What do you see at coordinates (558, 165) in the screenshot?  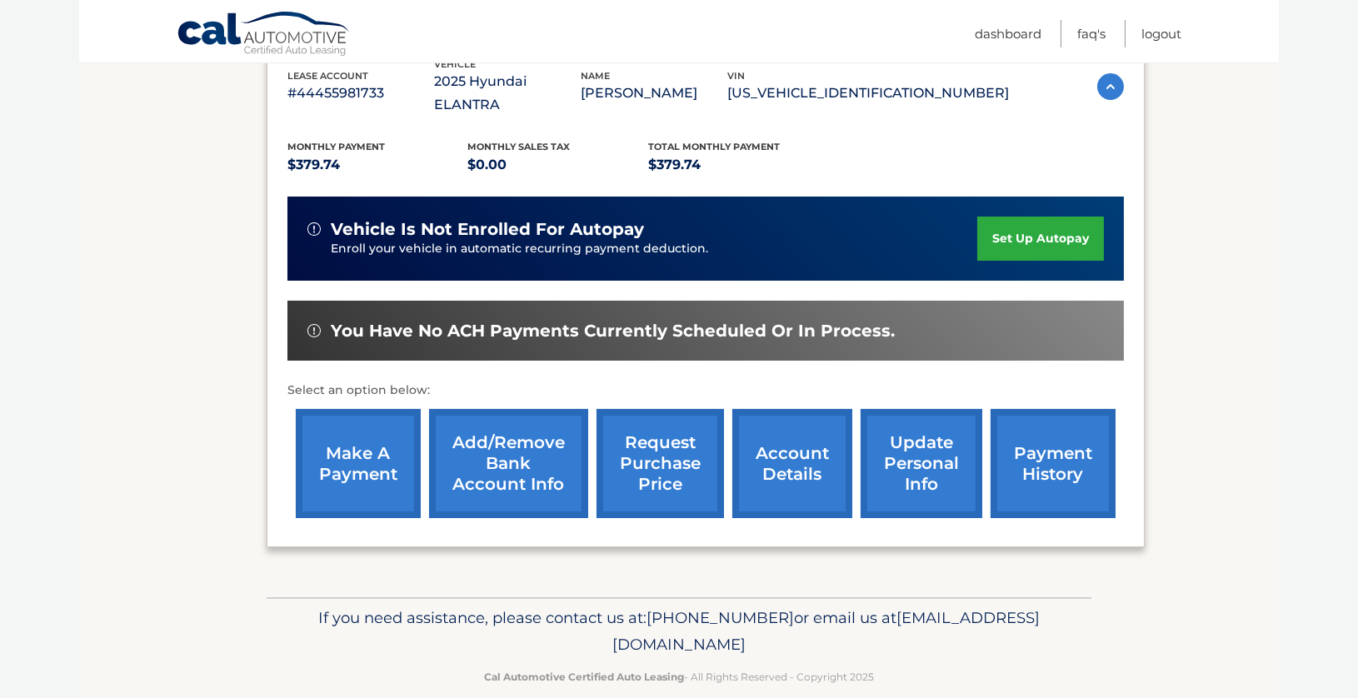 I see `p: $0.00` at bounding box center [558, 165].